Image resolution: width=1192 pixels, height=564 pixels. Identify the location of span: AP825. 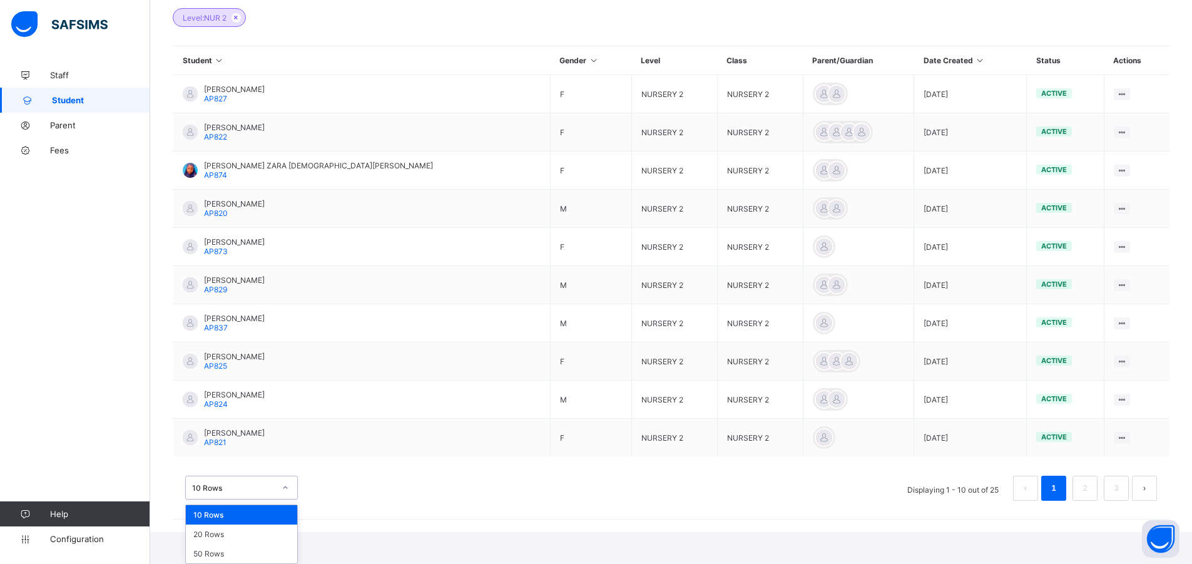
(215, 366).